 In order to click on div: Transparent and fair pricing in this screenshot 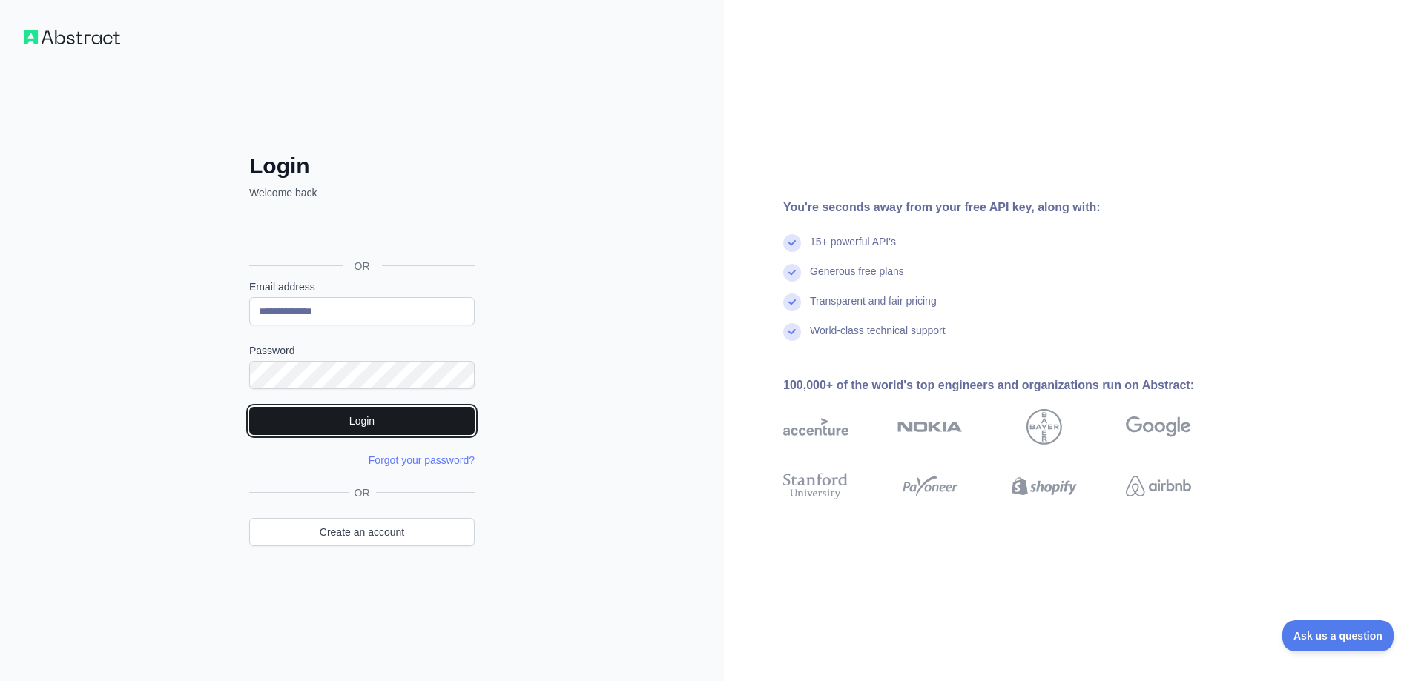, I will do `click(873, 308)`.